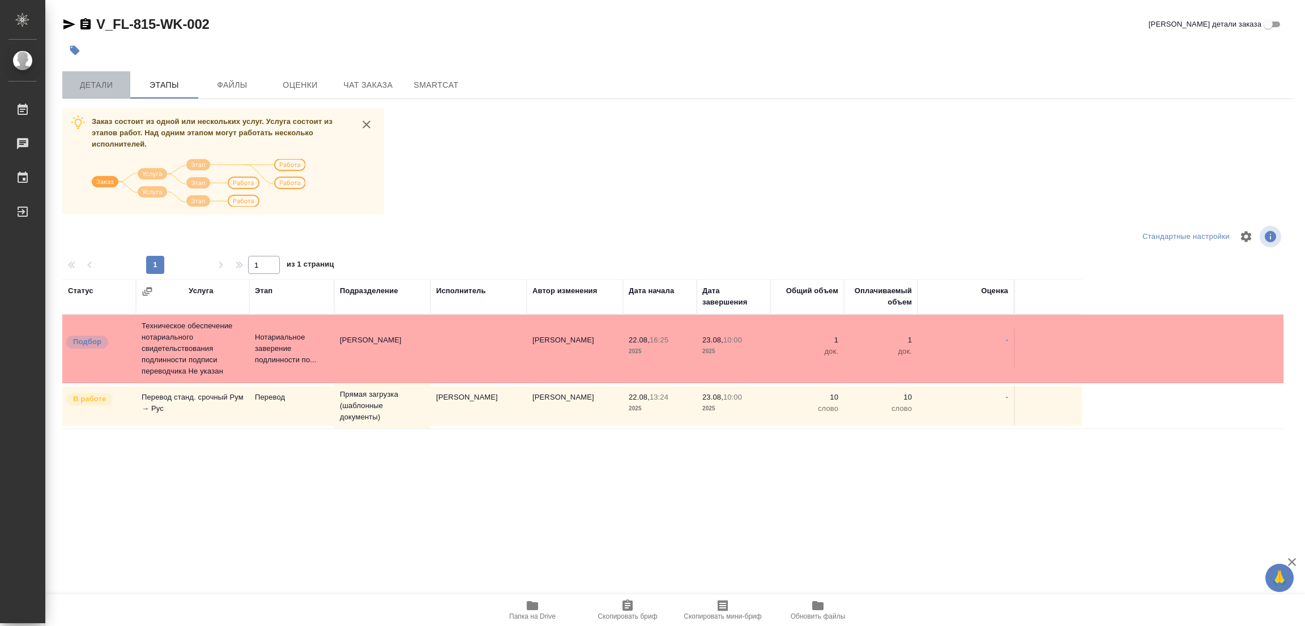 This screenshot has height=626, width=1305. What do you see at coordinates (818, 617) in the screenshot?
I see `span: Обновить файлы` at bounding box center [818, 617].